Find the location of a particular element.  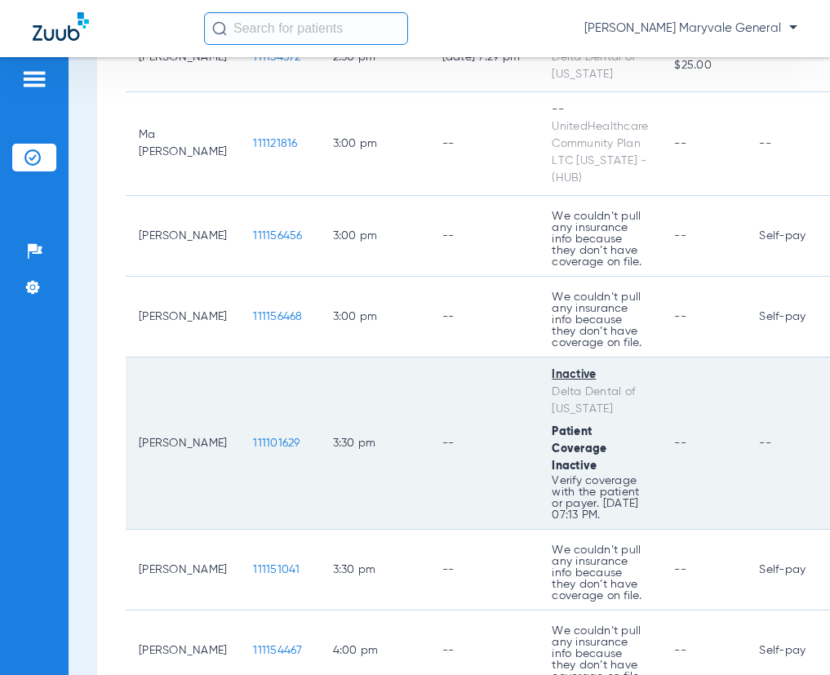

input: Search for patients is located at coordinates (306, 29).